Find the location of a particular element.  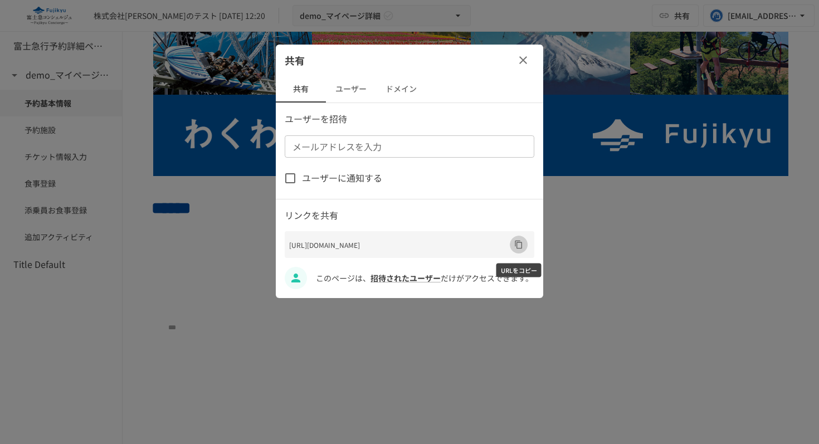

div: 共有 is located at coordinates (409, 60).